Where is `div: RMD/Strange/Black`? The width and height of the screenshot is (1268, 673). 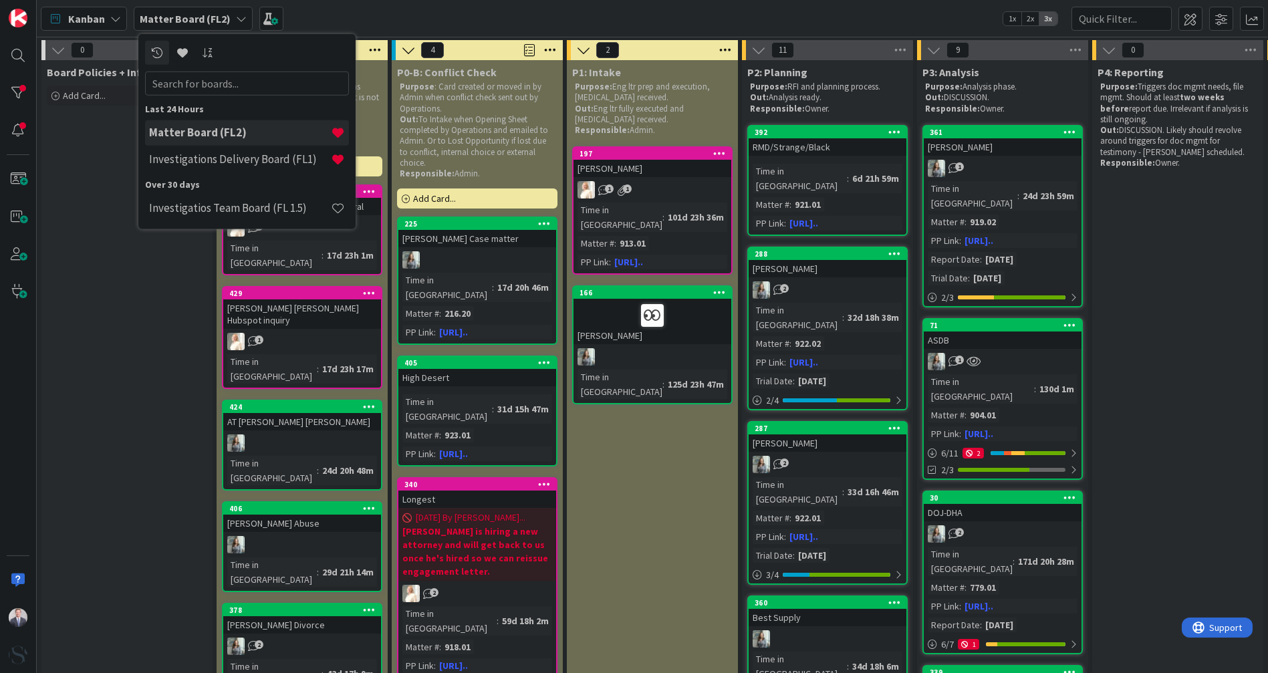
div: RMD/Strange/Black is located at coordinates (828, 147).